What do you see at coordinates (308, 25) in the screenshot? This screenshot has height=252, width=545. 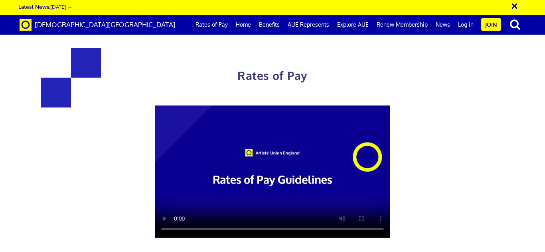 I see `a: AUE Represents` at bounding box center [308, 25].